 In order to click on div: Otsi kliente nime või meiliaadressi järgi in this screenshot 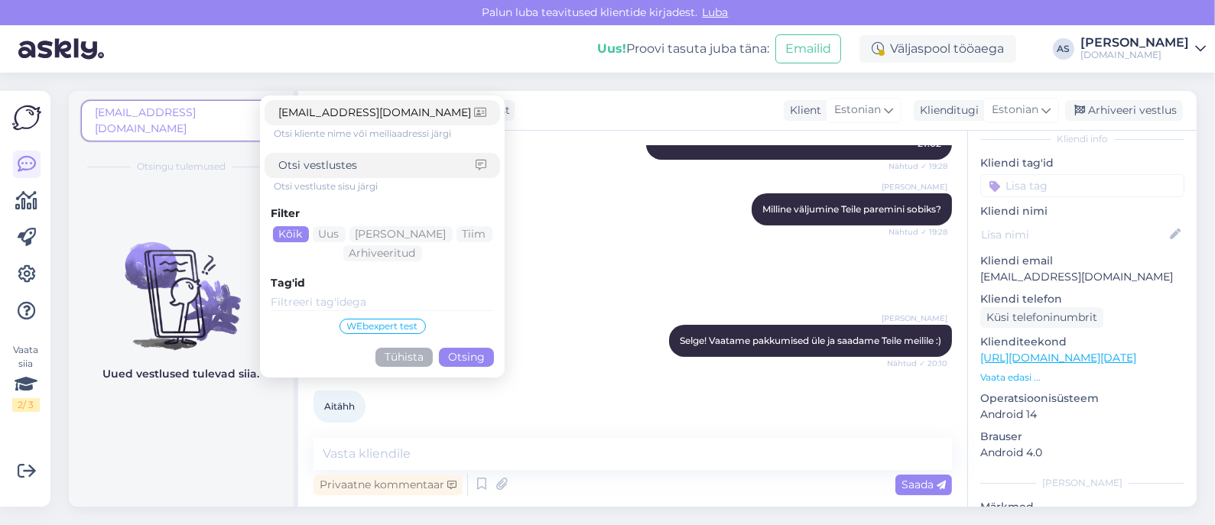, I will do `click(387, 134)`.